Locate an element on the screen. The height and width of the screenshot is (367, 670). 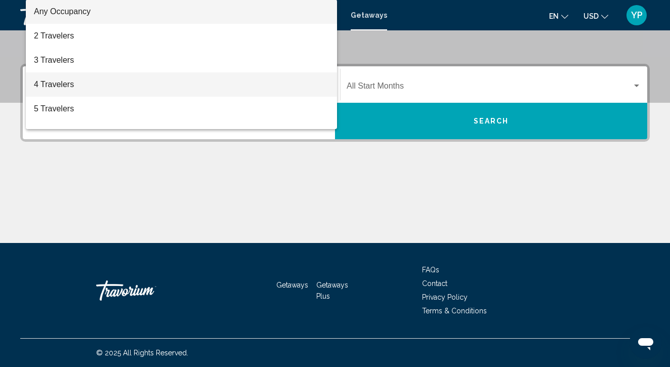
span: Any Occupancy is located at coordinates (62, 11).